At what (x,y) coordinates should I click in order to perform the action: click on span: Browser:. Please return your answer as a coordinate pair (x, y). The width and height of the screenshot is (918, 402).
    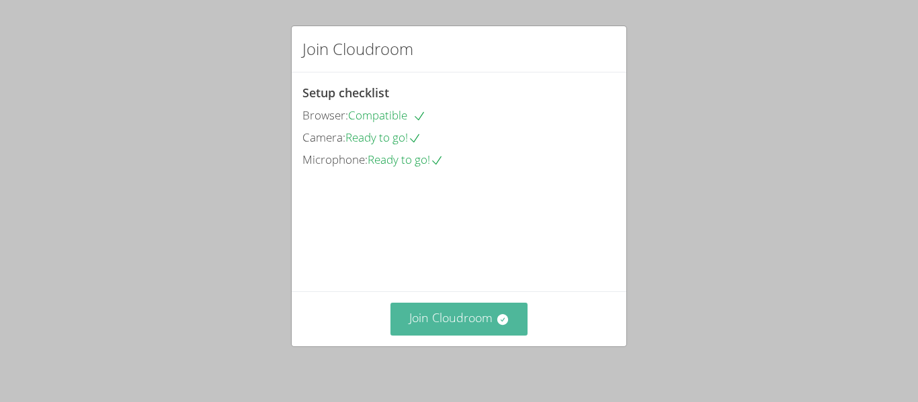
    Looking at the image, I should click on (325, 115).